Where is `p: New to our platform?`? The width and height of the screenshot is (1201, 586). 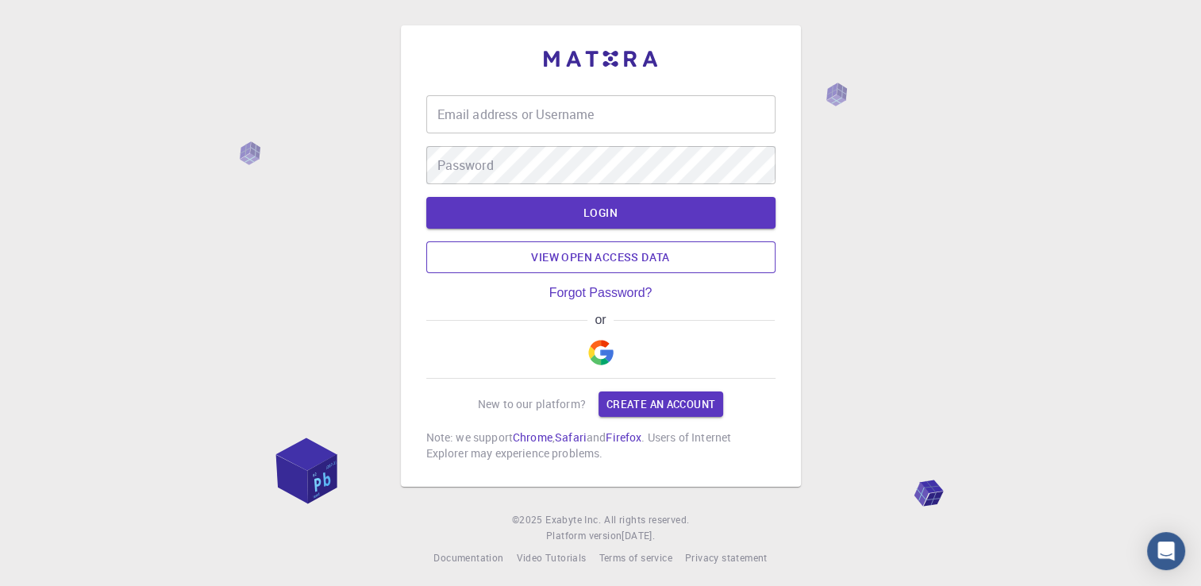 p: New to our platform? is located at coordinates (532, 404).